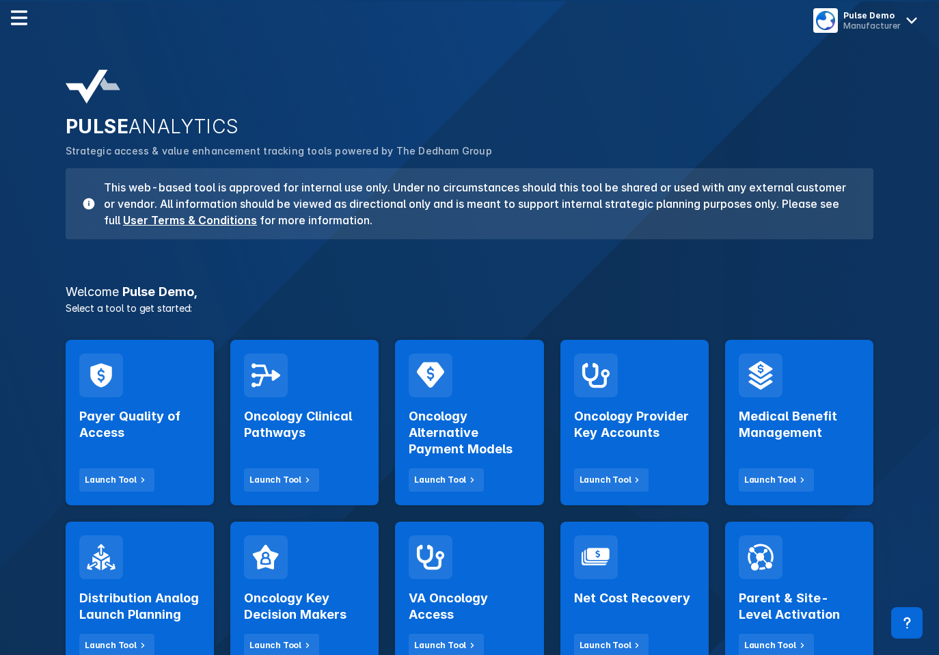  Describe the element at coordinates (872, 25) in the screenshot. I see `div: Manufacturer` at that location.